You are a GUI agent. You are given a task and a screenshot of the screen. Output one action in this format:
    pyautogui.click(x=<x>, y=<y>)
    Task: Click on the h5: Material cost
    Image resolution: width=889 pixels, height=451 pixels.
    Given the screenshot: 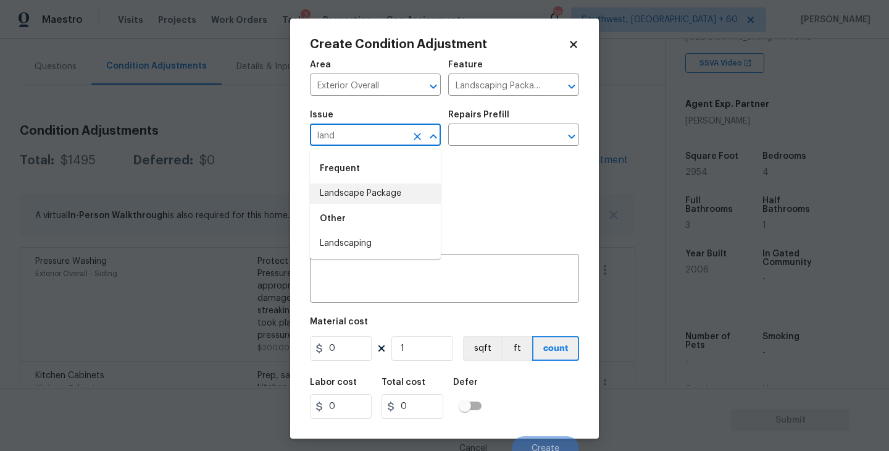 What is the action you would take?
    pyautogui.click(x=339, y=322)
    